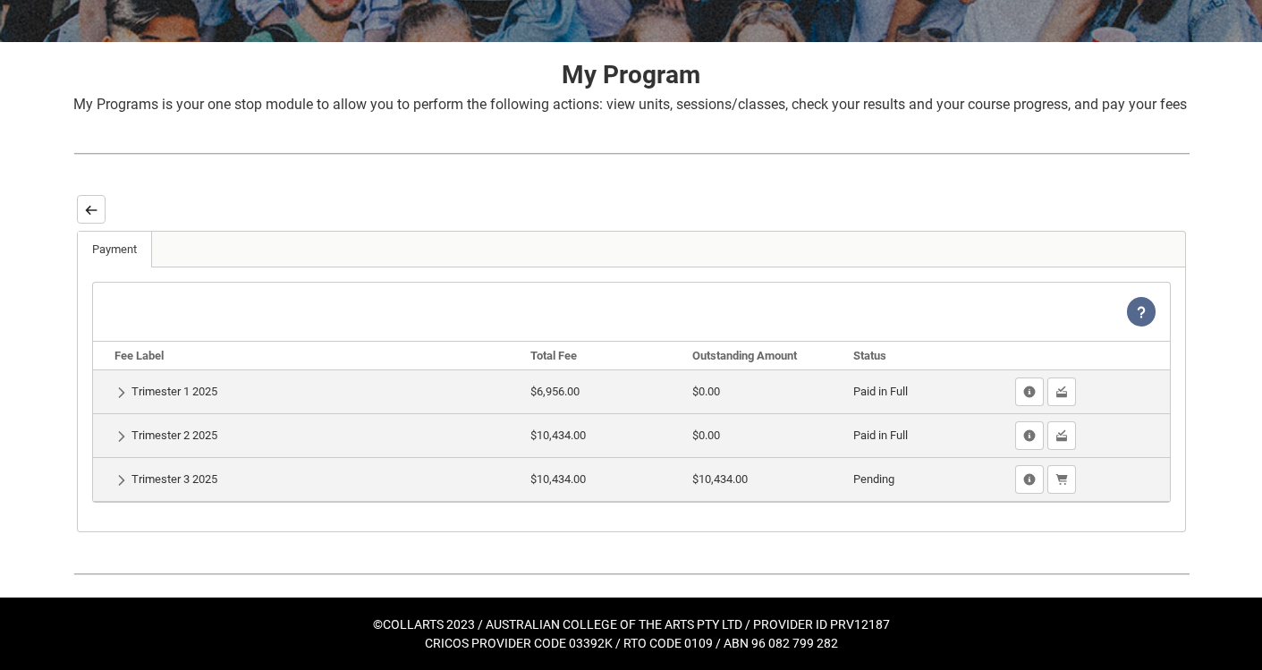 The width and height of the screenshot is (1262, 670). What do you see at coordinates (1062, 479) in the screenshot?
I see `button: Pay Now` at bounding box center [1062, 479].